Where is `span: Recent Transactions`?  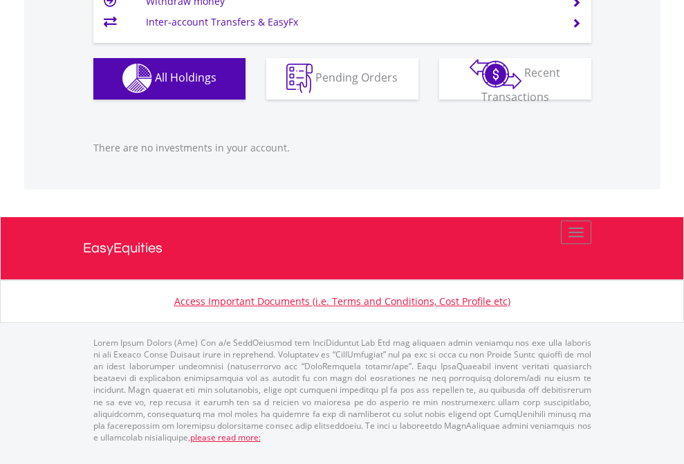
span: Recent Transactions is located at coordinates (521, 84).